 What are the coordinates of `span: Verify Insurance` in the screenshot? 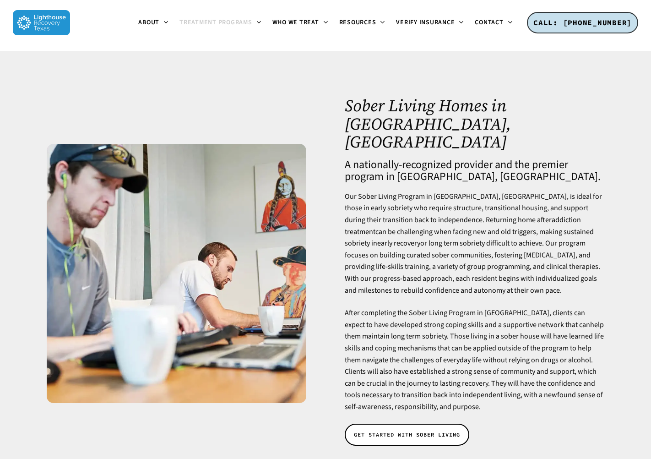 It's located at (426, 22).